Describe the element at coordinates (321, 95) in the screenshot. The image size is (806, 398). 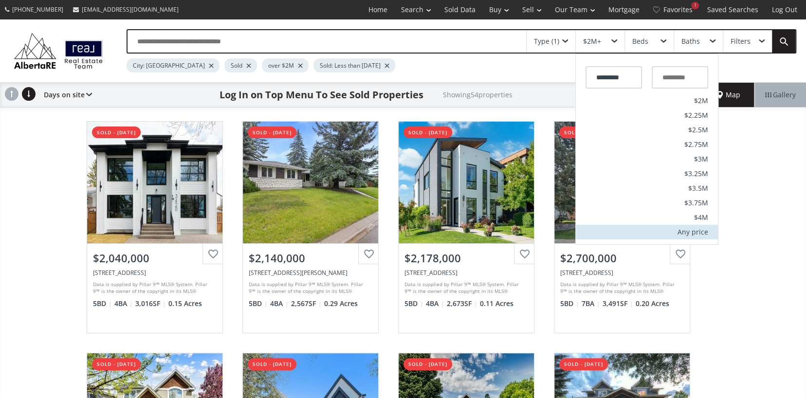
I see `h1: Log In on Top Menu To See Sold Properties` at that location.